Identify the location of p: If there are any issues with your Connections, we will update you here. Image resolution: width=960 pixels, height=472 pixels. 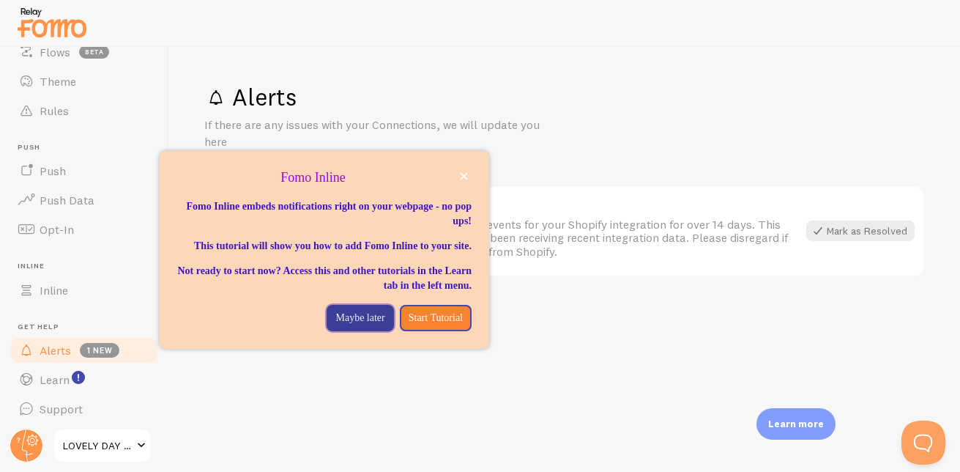
(380, 133).